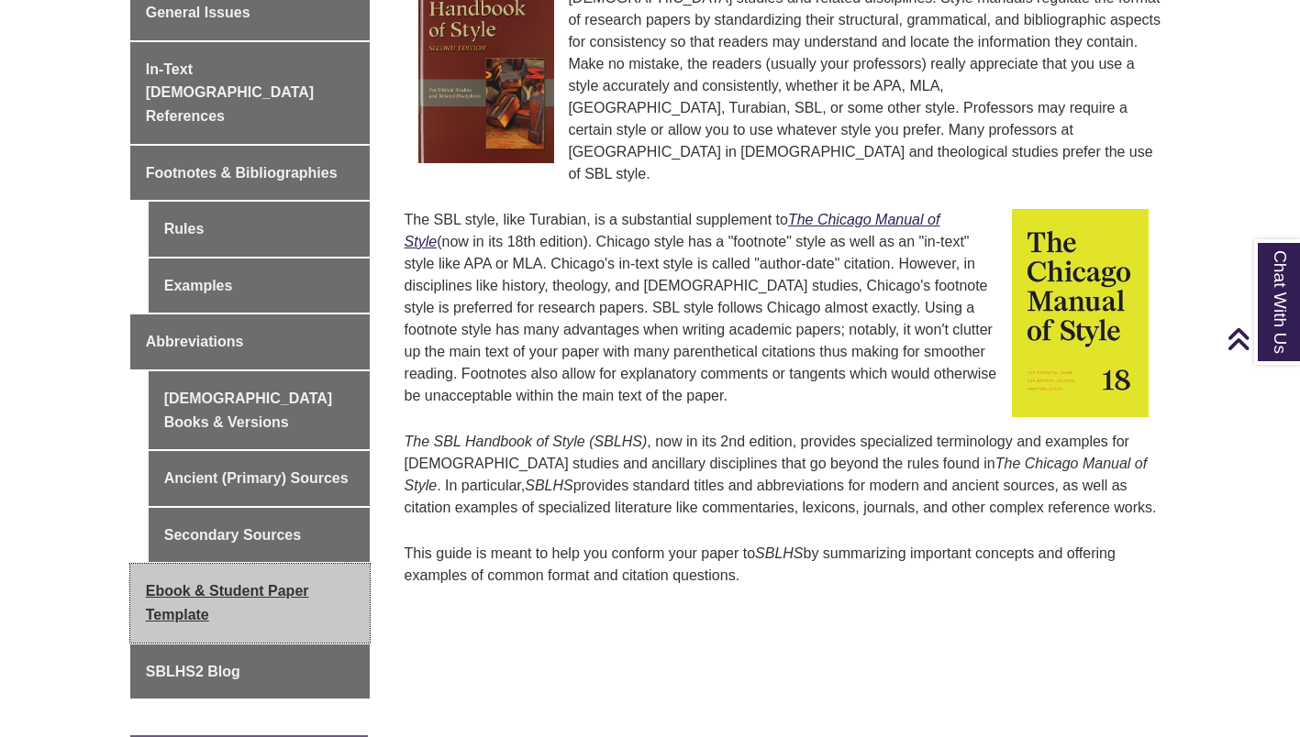 This screenshot has height=737, width=1300. Describe the element at coordinates (783, 308) in the screenshot. I see `p: The SBL style, like Turabian, is a substantial supplement to (now in its 18th edition). Chicago s...` at that location.